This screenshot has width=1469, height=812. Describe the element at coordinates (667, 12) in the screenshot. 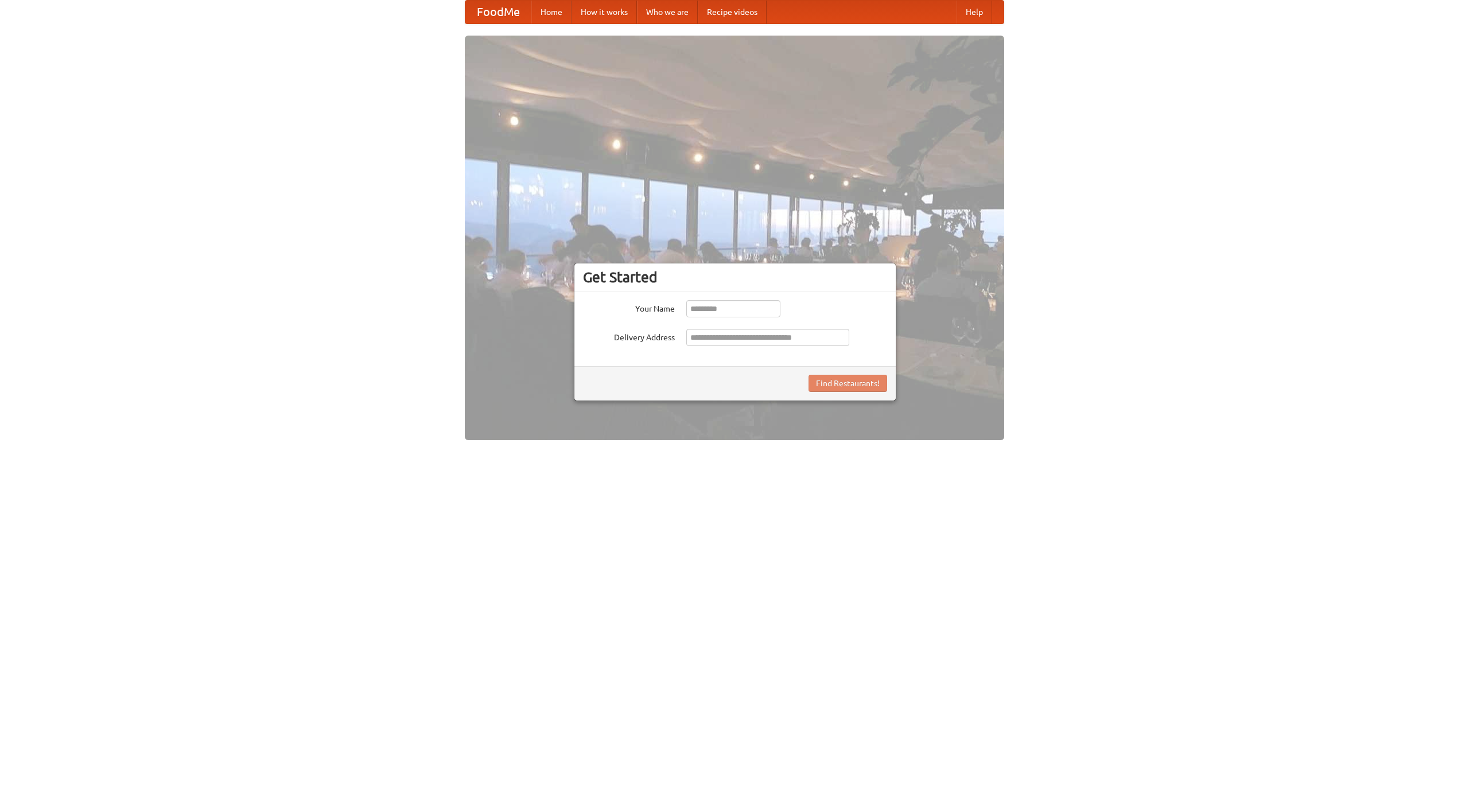

I see `a: Who we are` at that location.